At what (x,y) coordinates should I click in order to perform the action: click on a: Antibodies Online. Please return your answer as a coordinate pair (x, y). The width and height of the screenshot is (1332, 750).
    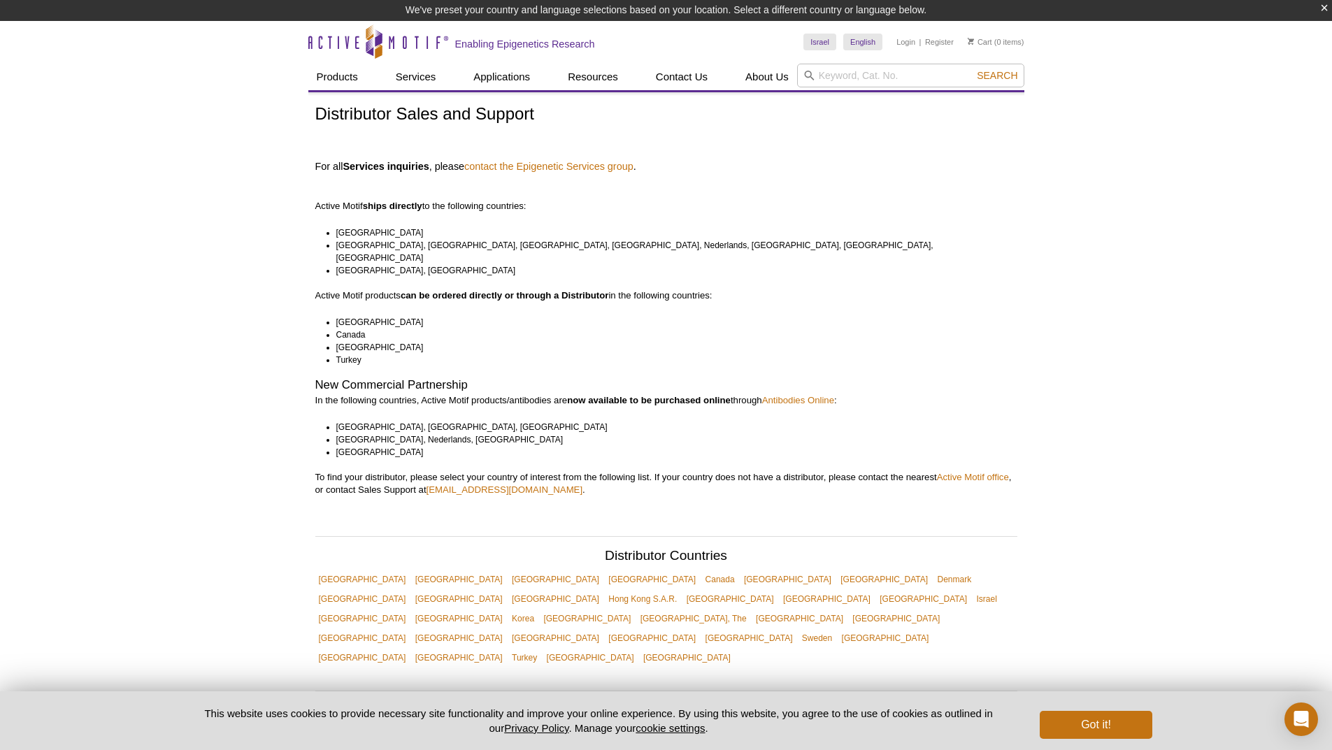
    Looking at the image, I should click on (798, 400).